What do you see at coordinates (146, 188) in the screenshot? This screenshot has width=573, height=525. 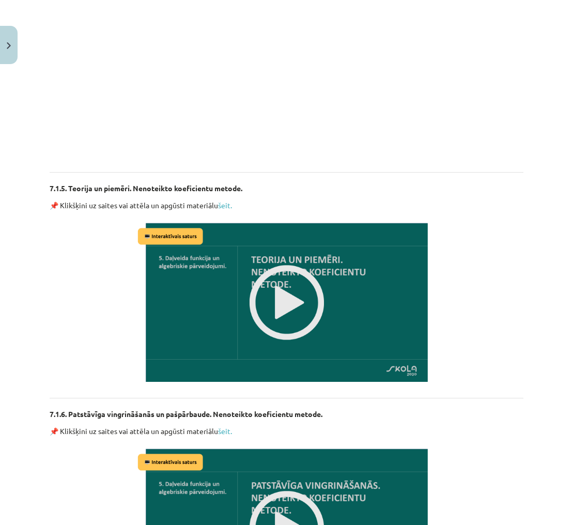 I see `strong: 7.1.5. Teorija un piemēri. Nenoteikto koeficientu metode.` at bounding box center [146, 188].